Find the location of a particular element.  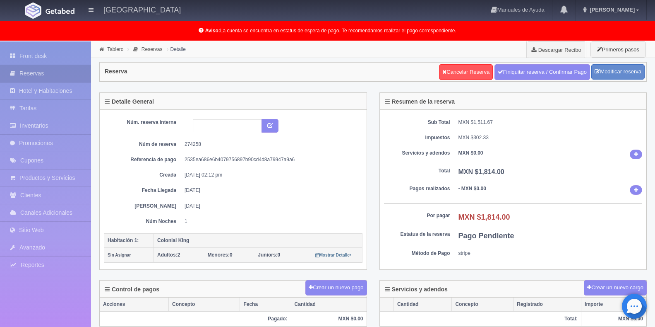

dt: Pagos realizados is located at coordinates (417, 188).